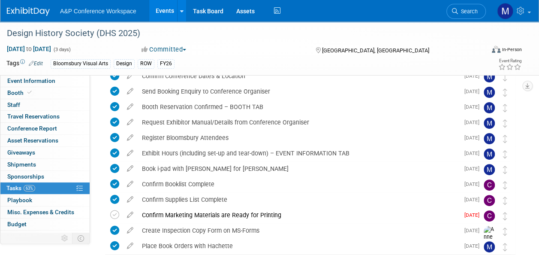 This screenshot has width=539, height=255. I want to click on span: Playbook, so click(20, 200).